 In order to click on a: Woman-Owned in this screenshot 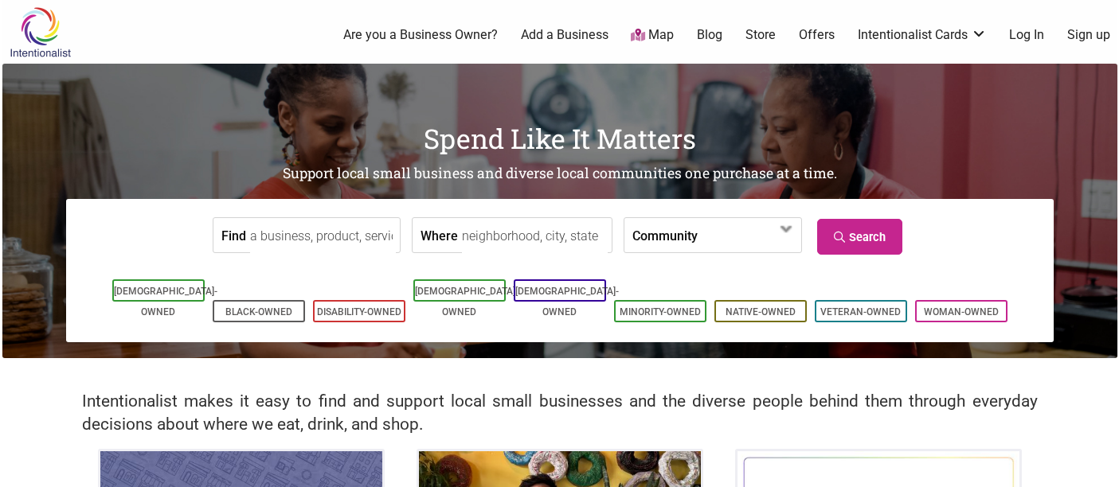, I will do `click(961, 312)`.